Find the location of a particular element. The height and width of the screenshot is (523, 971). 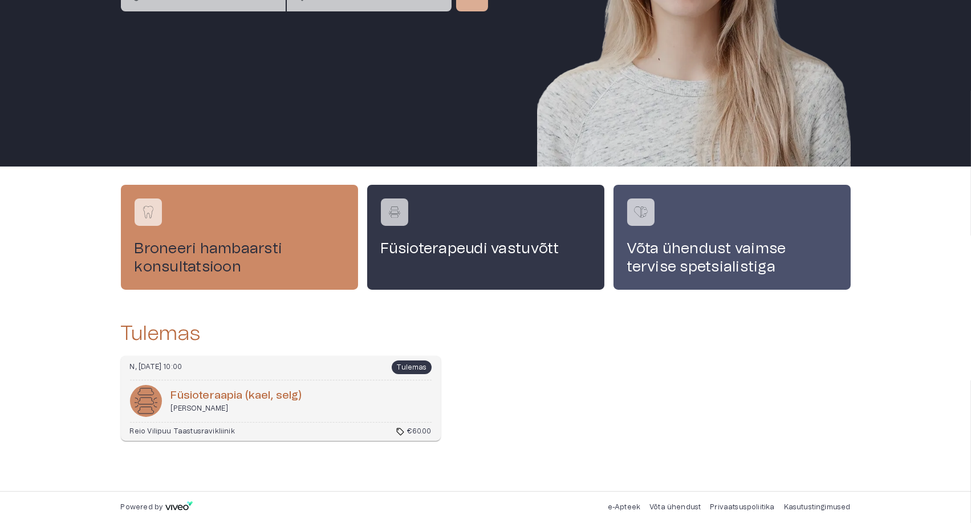

h2: Tulemas is located at coordinates (161, 333).